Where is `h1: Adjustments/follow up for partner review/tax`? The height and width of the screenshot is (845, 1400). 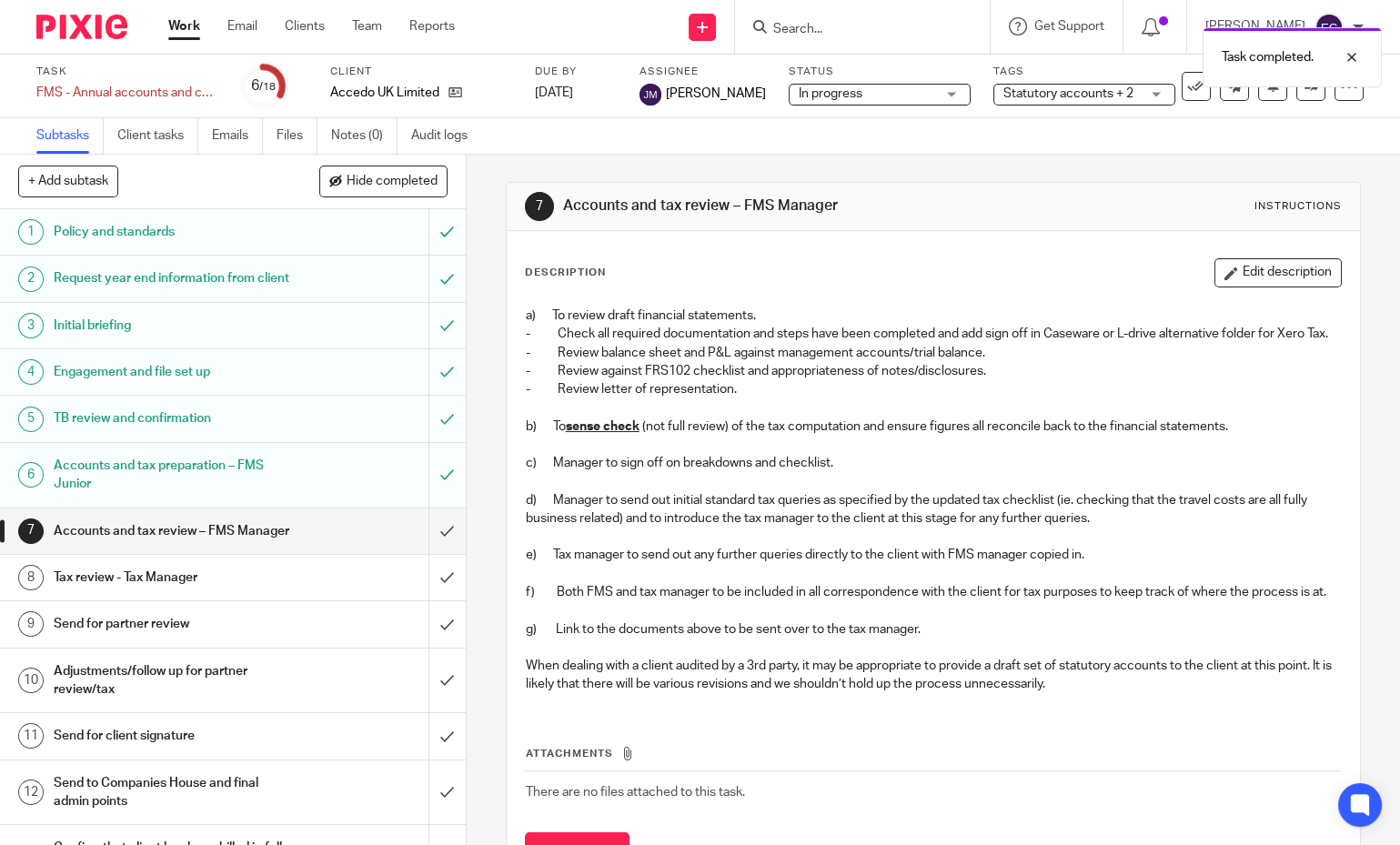 h1: Adjustments/follow up for partner review/tax is located at coordinates (173, 681).